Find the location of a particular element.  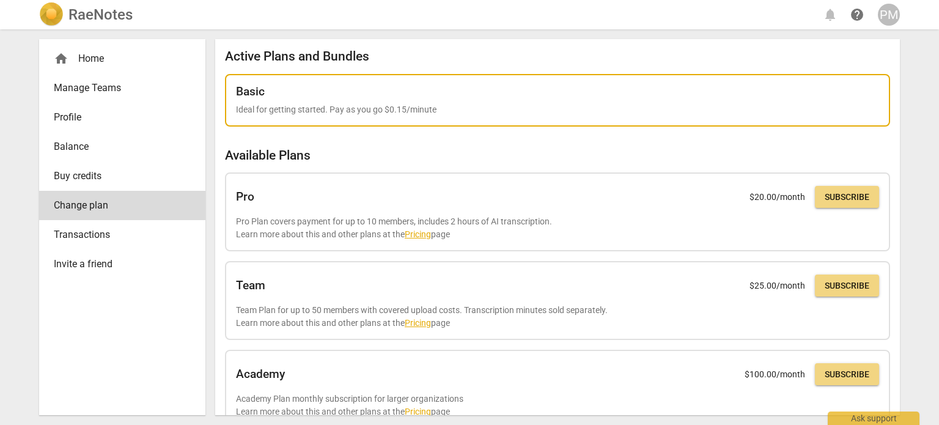

span: Balance is located at coordinates (117, 147).